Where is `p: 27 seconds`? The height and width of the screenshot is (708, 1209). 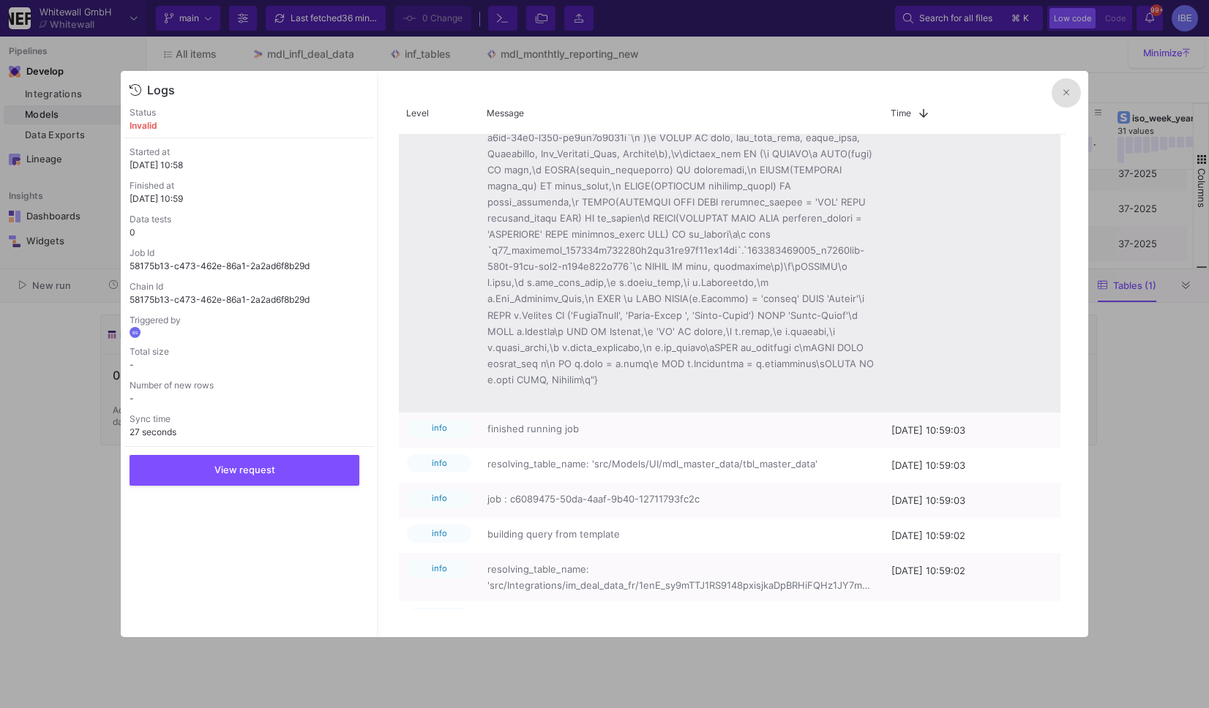 p: 27 seconds is located at coordinates (249, 432).